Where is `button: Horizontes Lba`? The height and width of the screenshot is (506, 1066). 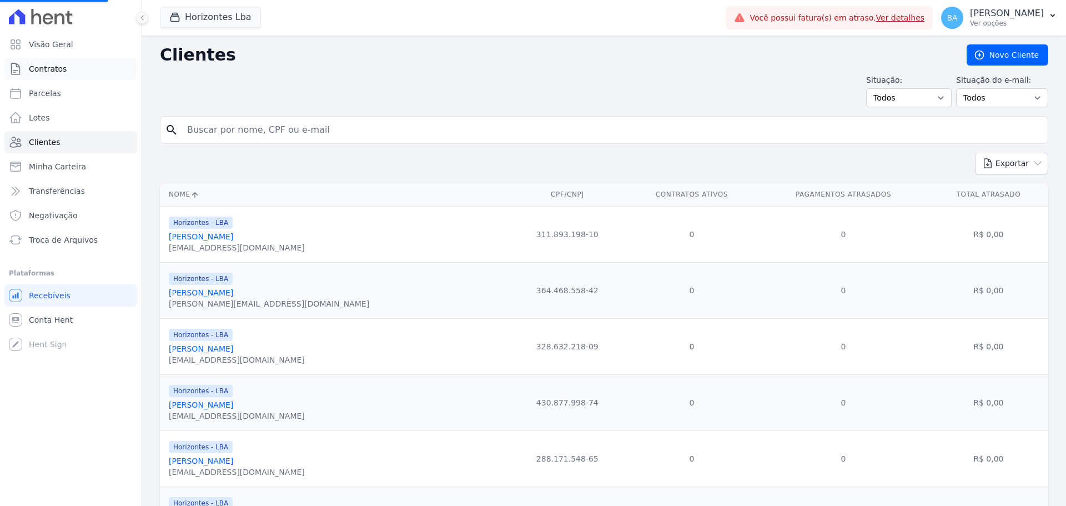 button: Horizontes Lba is located at coordinates (210, 17).